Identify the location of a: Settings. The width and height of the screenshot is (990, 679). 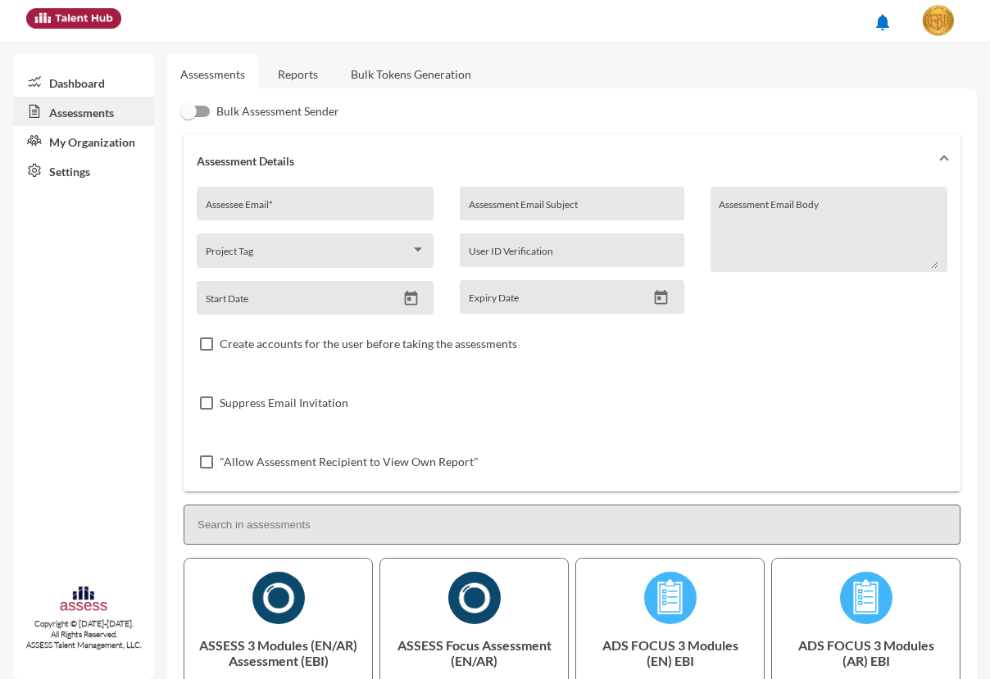
(84, 170).